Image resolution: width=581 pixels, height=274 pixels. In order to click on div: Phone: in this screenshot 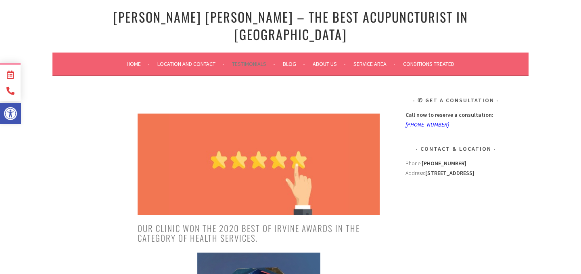, I will do `click(456, 163)`.